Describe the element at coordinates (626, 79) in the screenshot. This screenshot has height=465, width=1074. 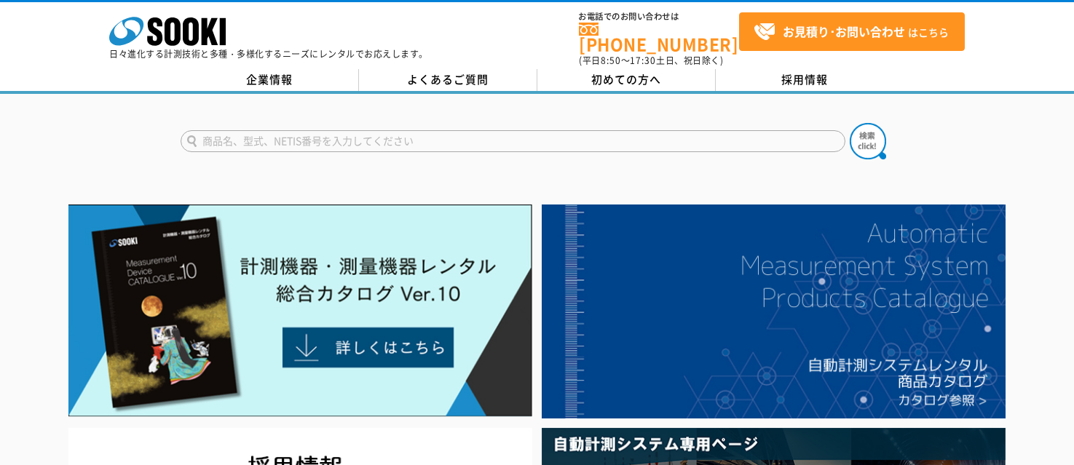
I see `span: 初めての方へ` at that location.